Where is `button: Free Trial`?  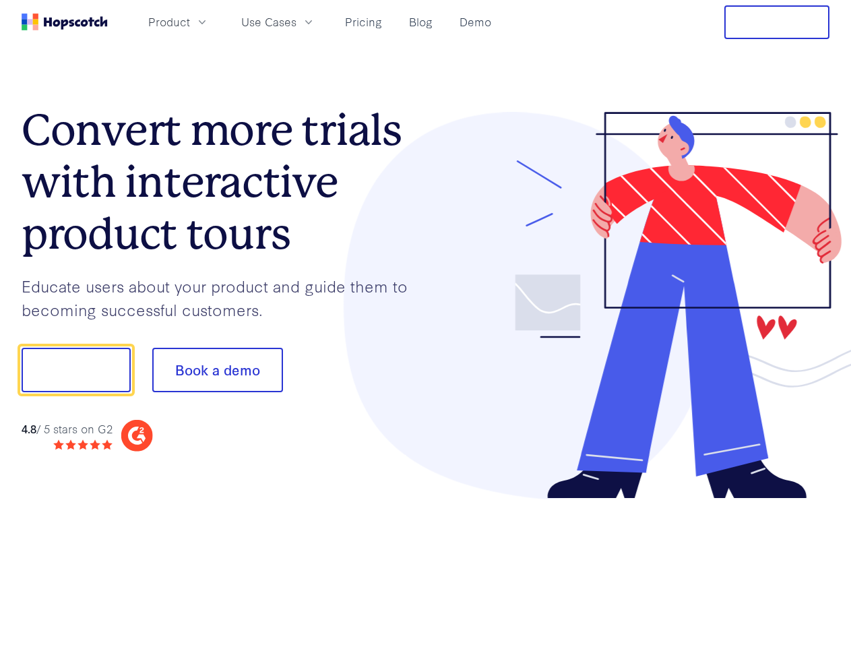
button: Free Trial is located at coordinates (777, 22).